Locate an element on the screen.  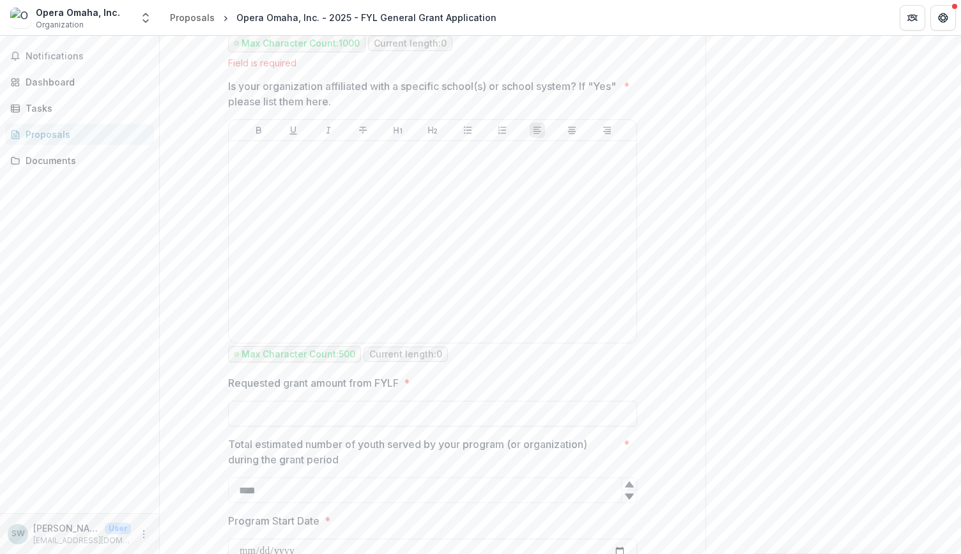
div: Opera Omaha, Inc. - 2025 - FYL General Grant Application is located at coordinates (366, 17).